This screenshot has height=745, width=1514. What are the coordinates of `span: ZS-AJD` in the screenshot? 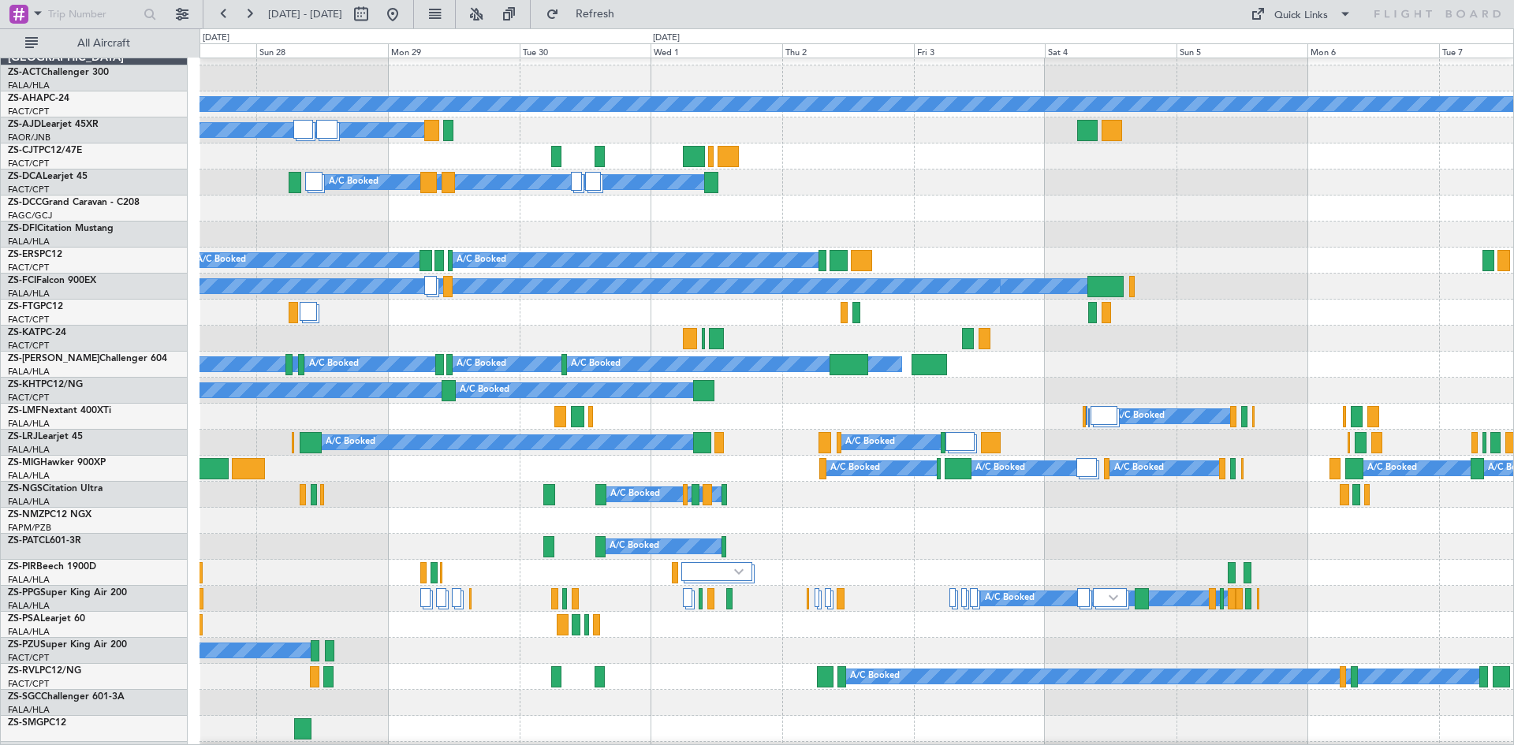 It's located at (24, 125).